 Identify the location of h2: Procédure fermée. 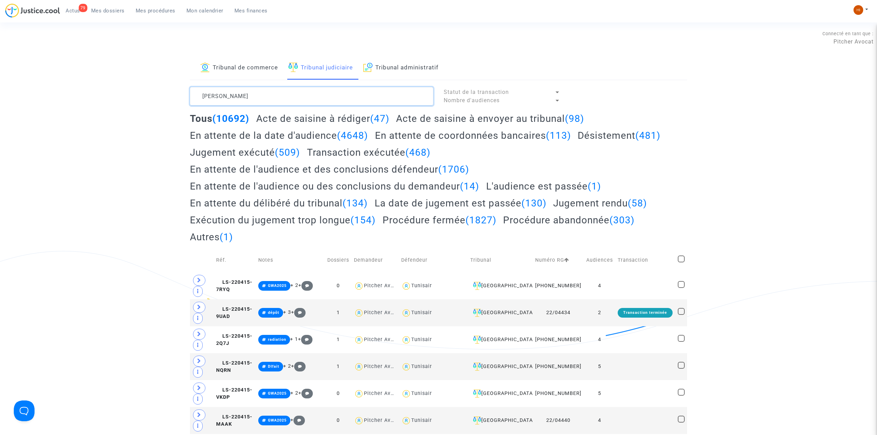
(439, 220).